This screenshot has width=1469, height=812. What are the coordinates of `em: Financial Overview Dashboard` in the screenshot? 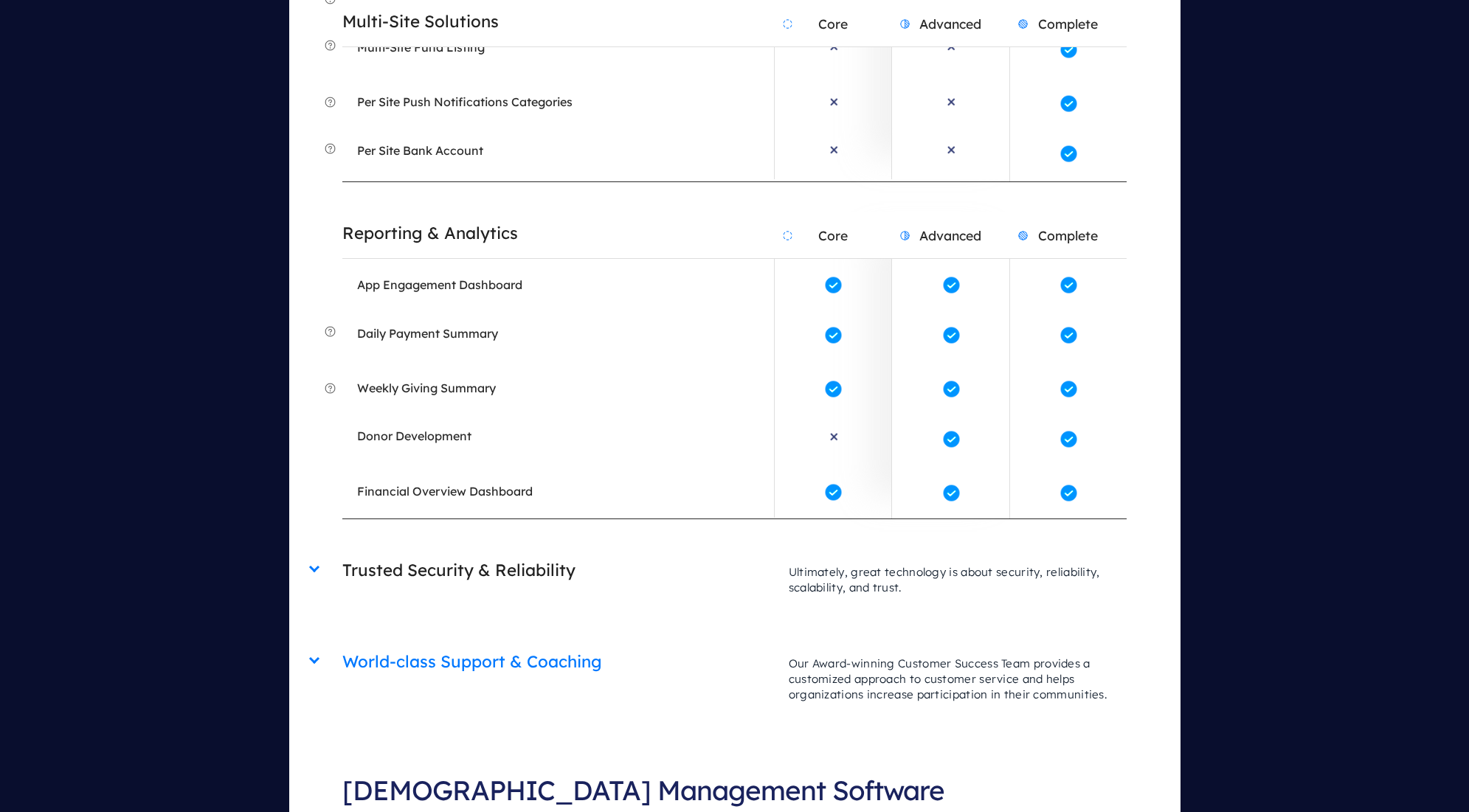 It's located at (445, 491).